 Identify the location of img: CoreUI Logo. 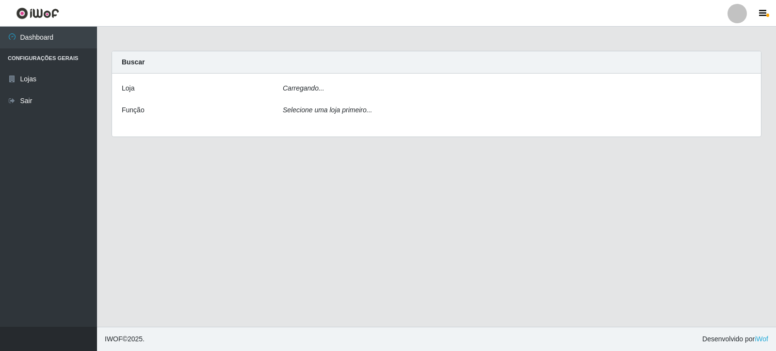
(37, 13).